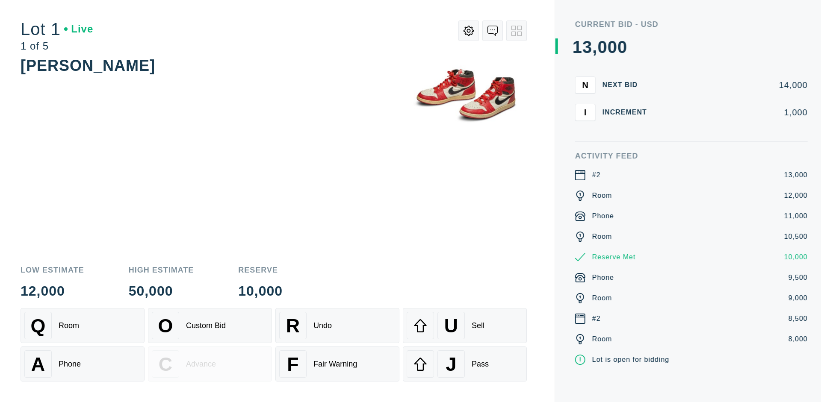 This screenshot has width=821, height=402. What do you see at coordinates (337, 364) in the screenshot?
I see `button: FFair Warning` at bounding box center [337, 364].